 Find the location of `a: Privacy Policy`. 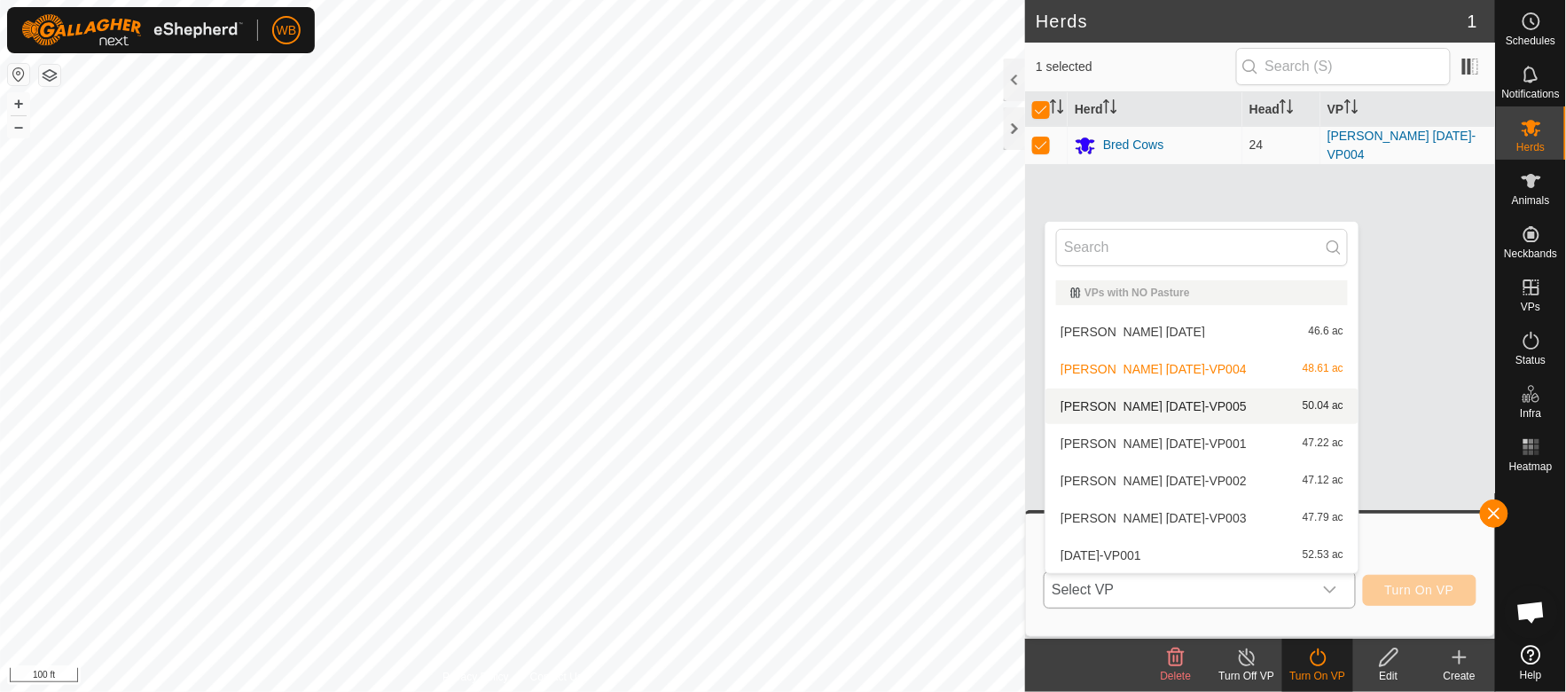

a: Privacy Policy is located at coordinates (475, 677).